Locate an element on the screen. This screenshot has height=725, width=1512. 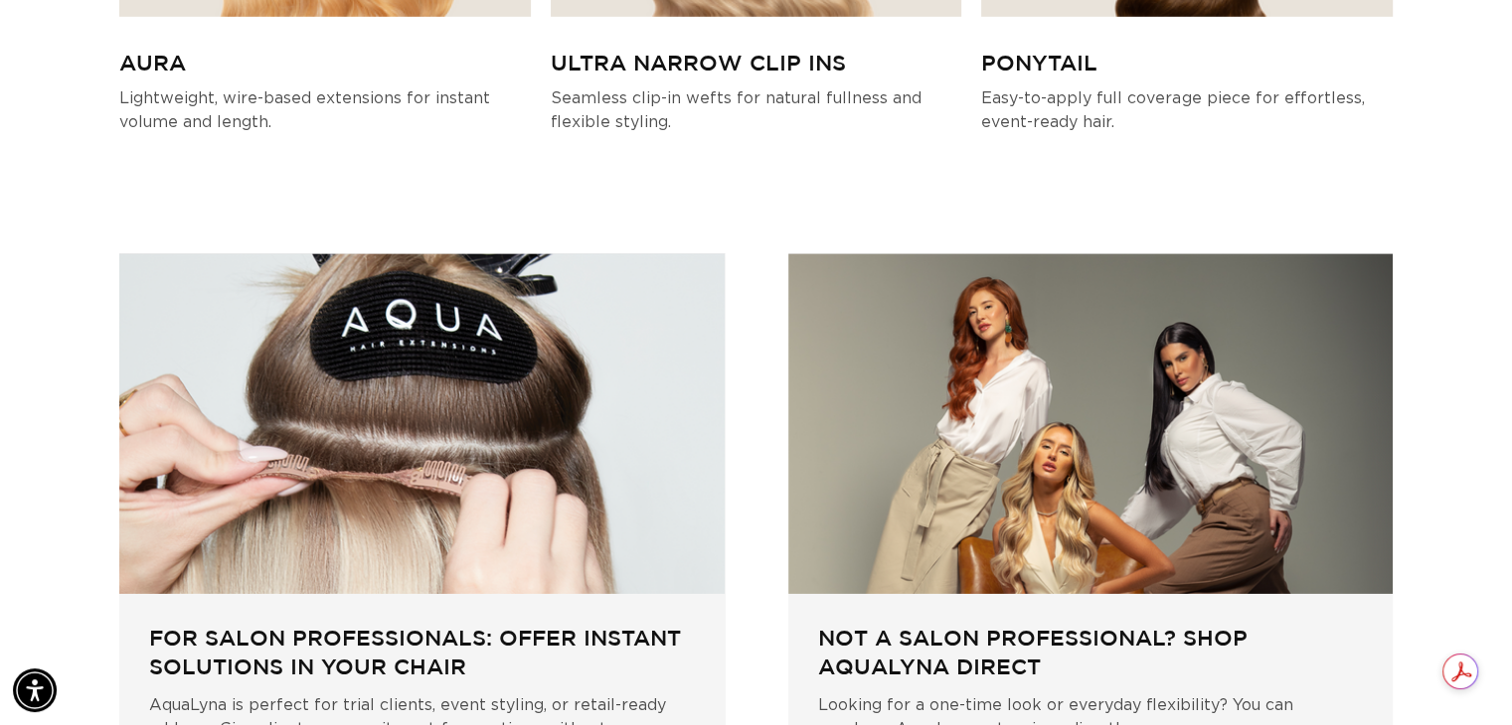
h3: PONYTAIL is located at coordinates (1187, 63).